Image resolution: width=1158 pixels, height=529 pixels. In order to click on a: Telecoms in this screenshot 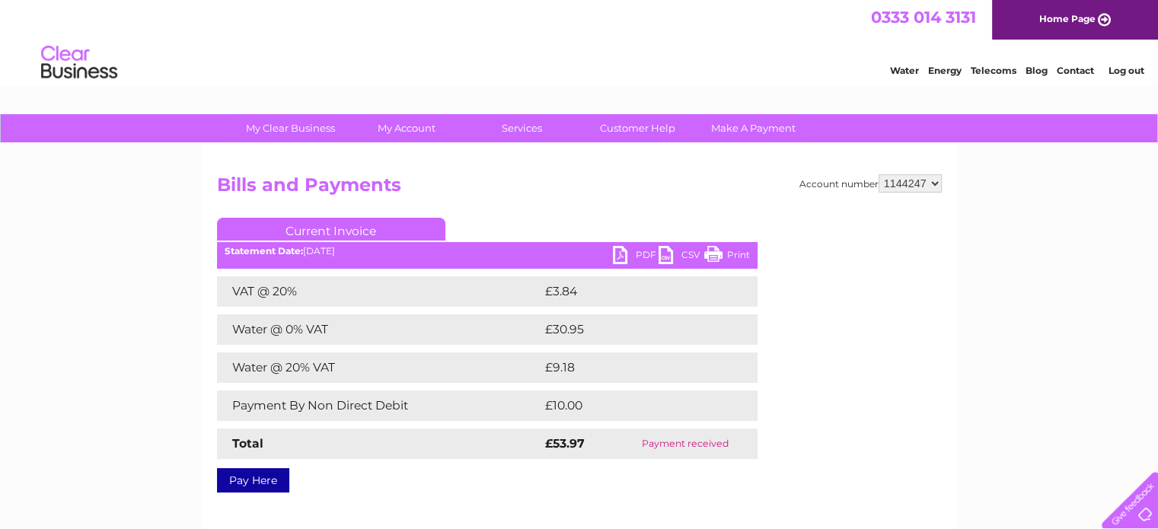, I will do `click(994, 70)`.